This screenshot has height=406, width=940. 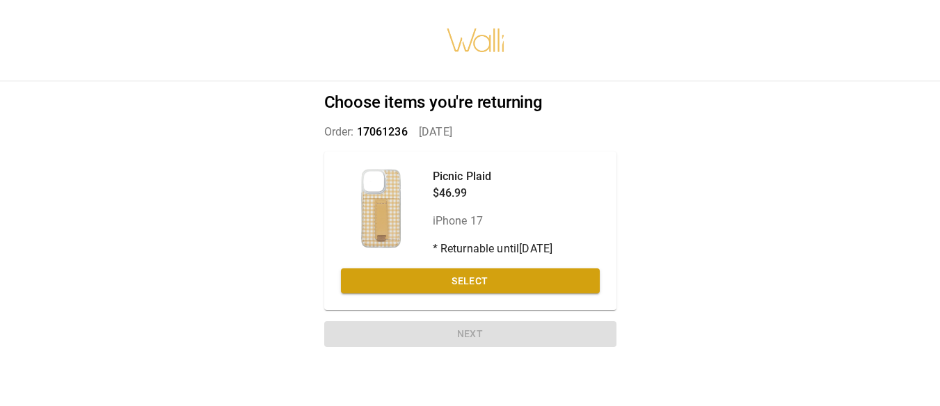 I want to click on p: Picnic Plaid, so click(x=493, y=177).